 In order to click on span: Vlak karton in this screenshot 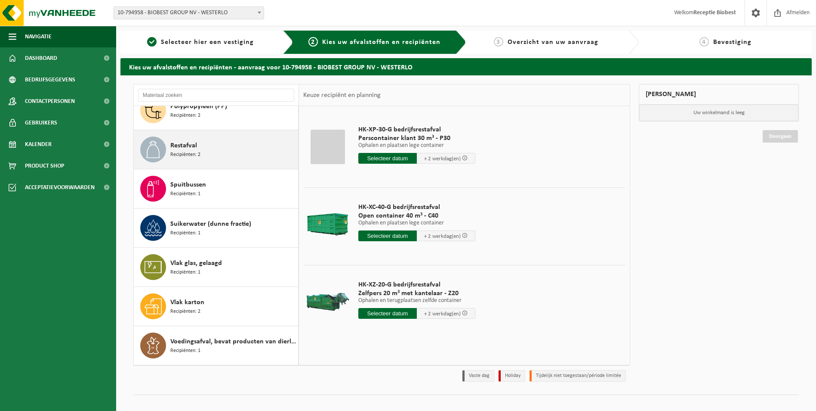, I will do `click(187, 302)`.